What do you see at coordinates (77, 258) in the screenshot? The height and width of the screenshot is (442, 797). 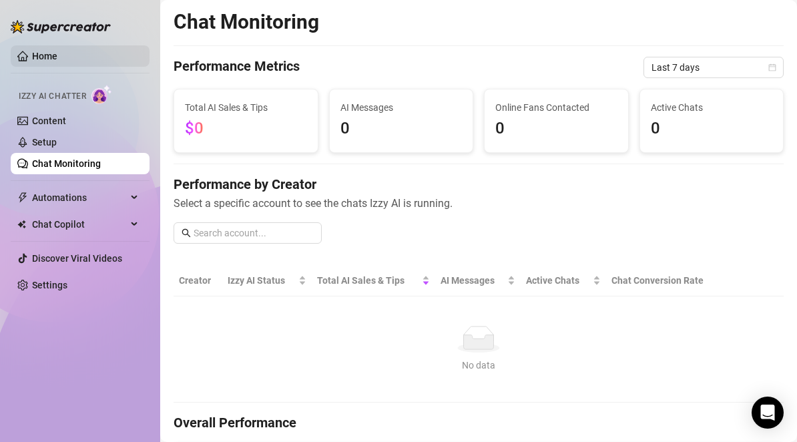 I see `a: Discover Viral Videos` at bounding box center [77, 258].